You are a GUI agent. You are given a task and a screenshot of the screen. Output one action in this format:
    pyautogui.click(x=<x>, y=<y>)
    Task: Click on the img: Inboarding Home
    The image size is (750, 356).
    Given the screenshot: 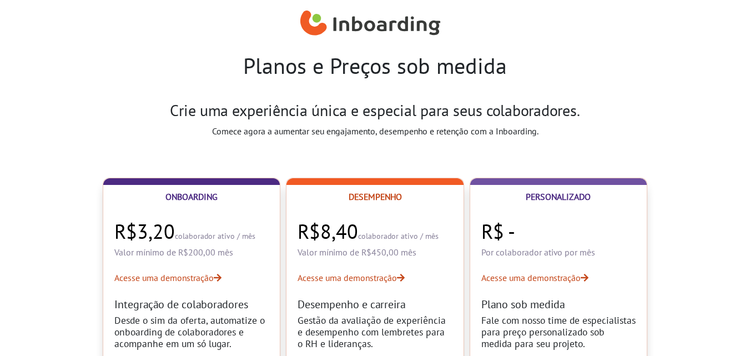 What is the action you would take?
    pyautogui.click(x=371, y=24)
    